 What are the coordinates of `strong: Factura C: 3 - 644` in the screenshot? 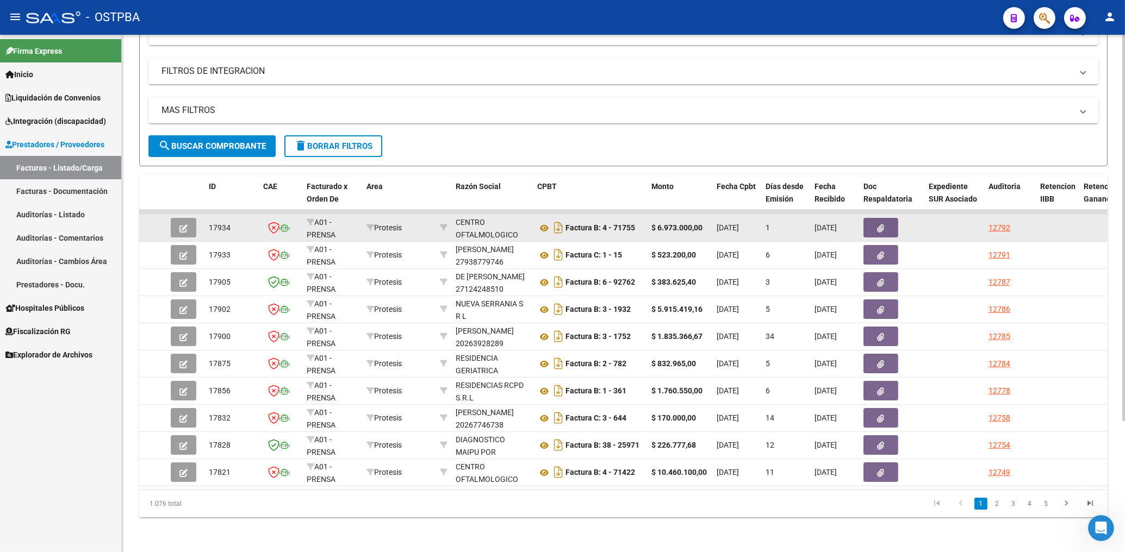 It's located at (596, 419).